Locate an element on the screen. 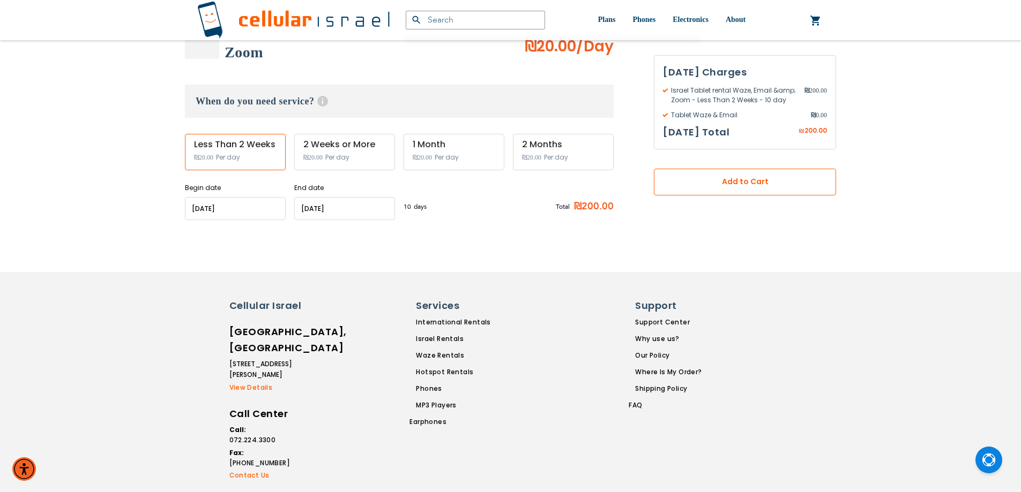  span: Total is located at coordinates (563, 207).